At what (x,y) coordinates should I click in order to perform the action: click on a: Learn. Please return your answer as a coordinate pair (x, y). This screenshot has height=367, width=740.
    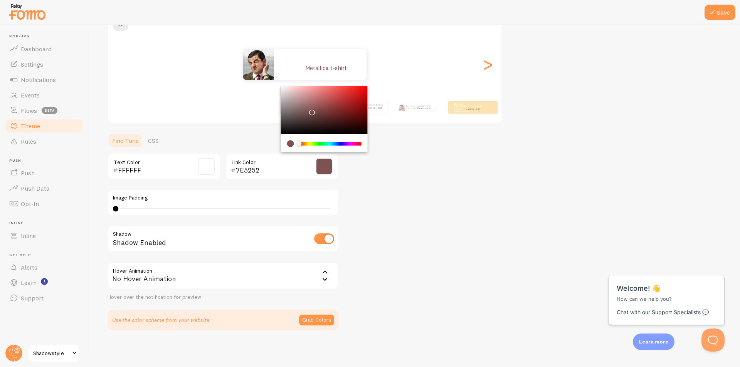
    Looking at the image, I should click on (44, 283).